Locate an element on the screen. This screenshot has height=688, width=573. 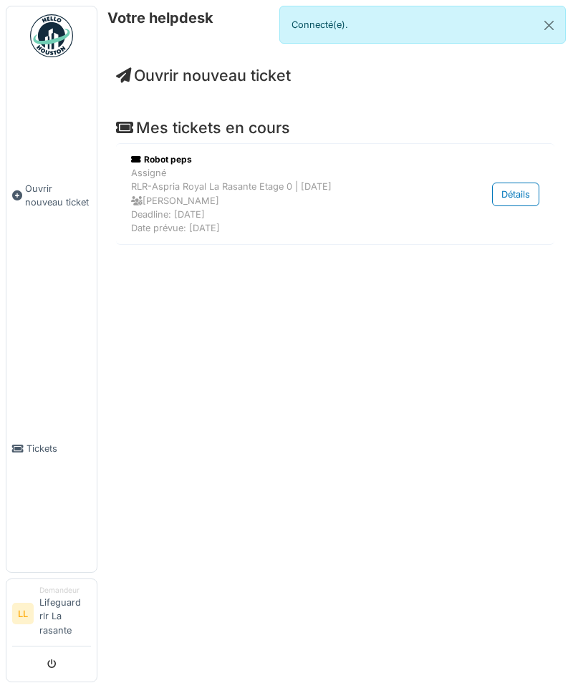
li: LL is located at coordinates (23, 614).